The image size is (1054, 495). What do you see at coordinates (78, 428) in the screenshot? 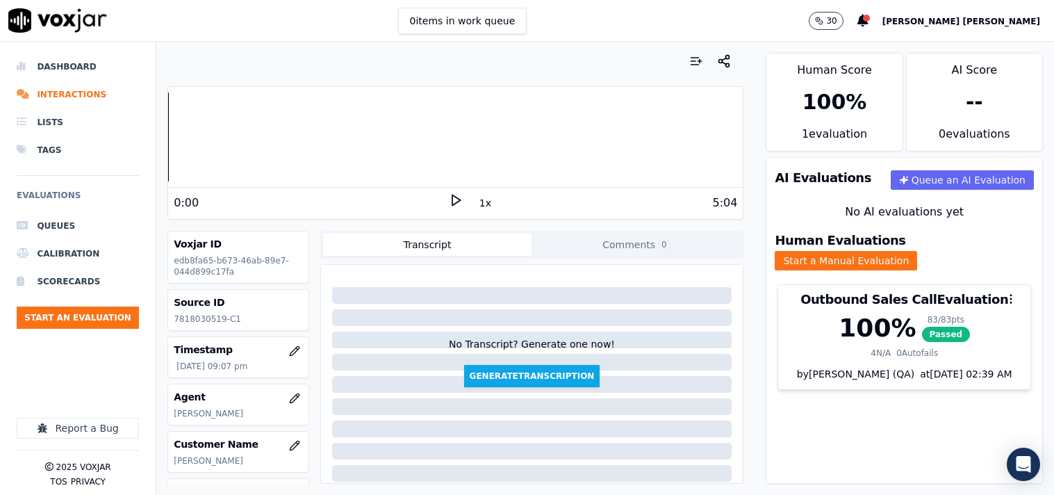
I see `button: Report a Bug` at bounding box center [78, 428].